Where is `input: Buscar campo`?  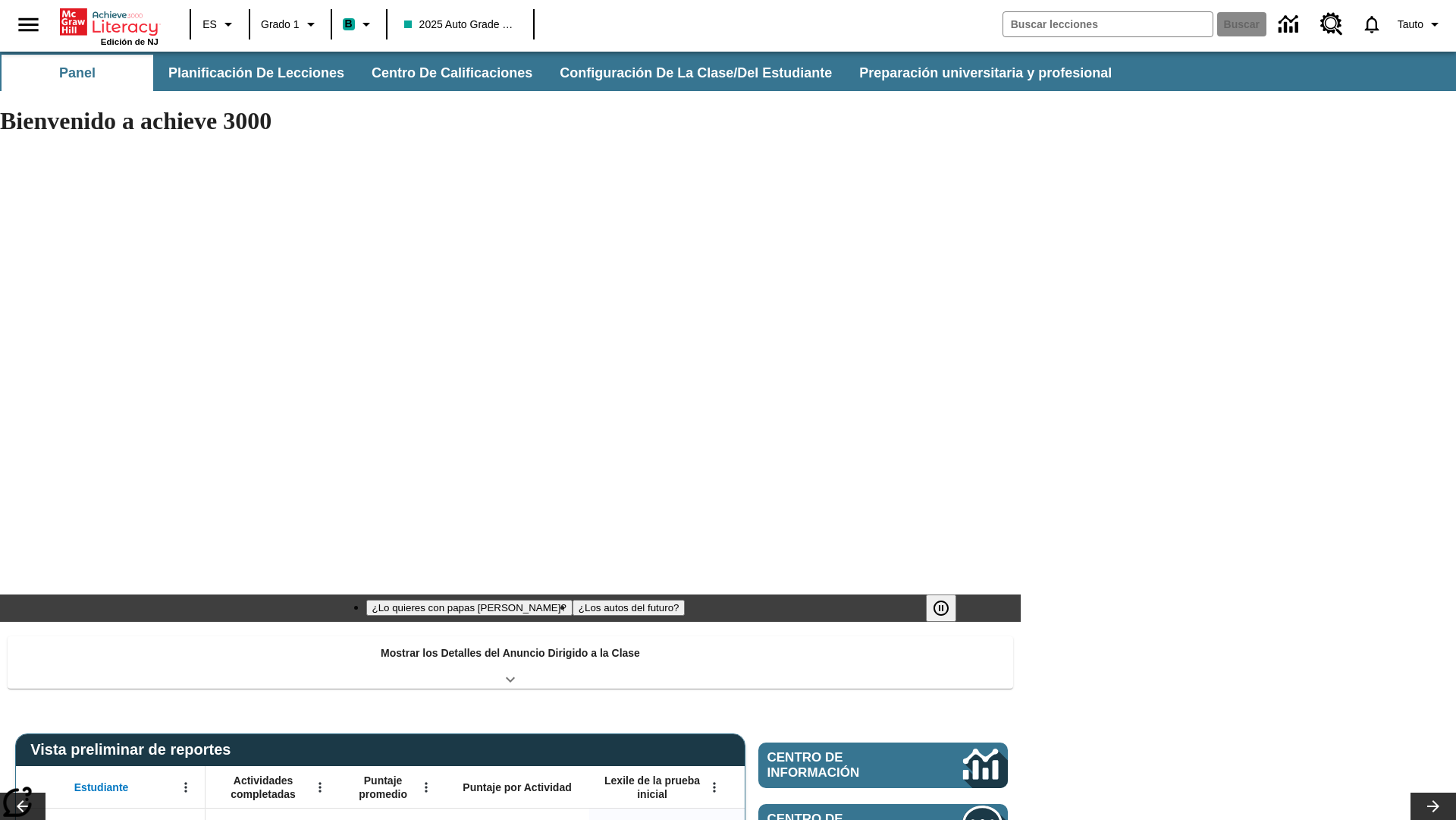 input: Buscar campo is located at coordinates (1108, 25).